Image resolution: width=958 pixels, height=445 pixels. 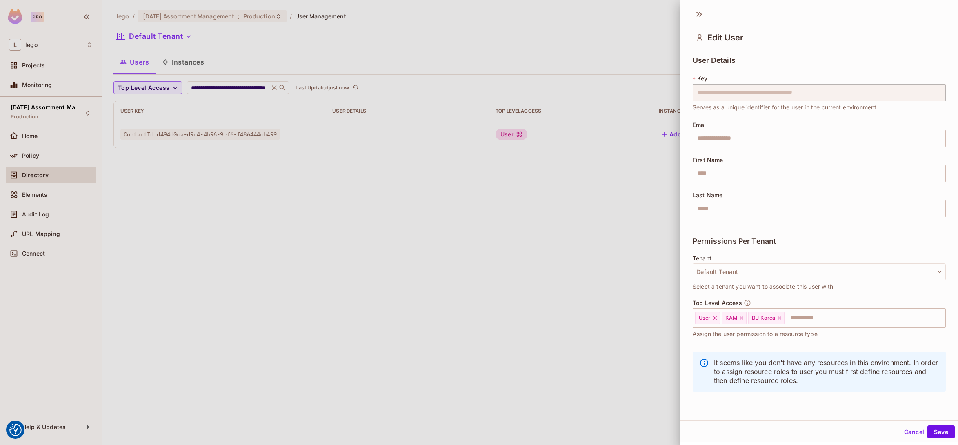 What do you see at coordinates (755, 334) in the screenshot?
I see `span: Assign the user permission to a resource type` at bounding box center [755, 334].